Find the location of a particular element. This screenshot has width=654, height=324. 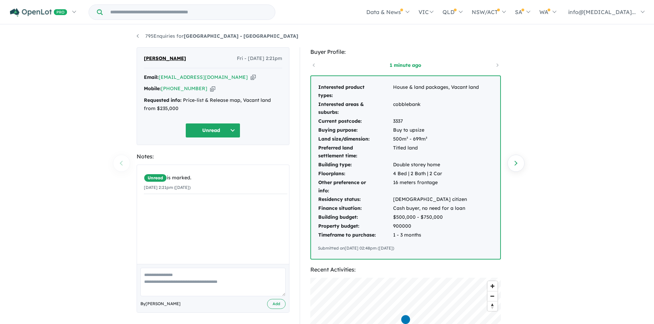

nav: breadcrumb is located at coordinates (327, 36).